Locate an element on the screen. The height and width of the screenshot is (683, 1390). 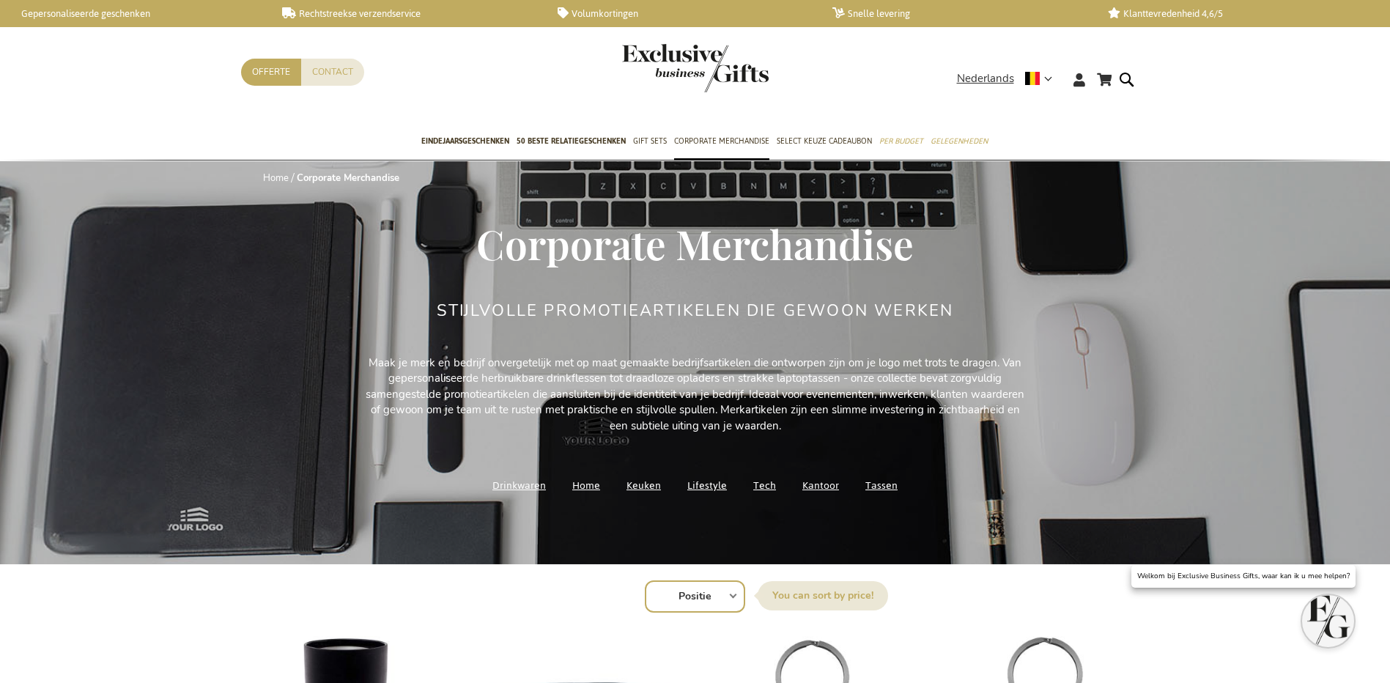
a: Offerte is located at coordinates (271, 72).